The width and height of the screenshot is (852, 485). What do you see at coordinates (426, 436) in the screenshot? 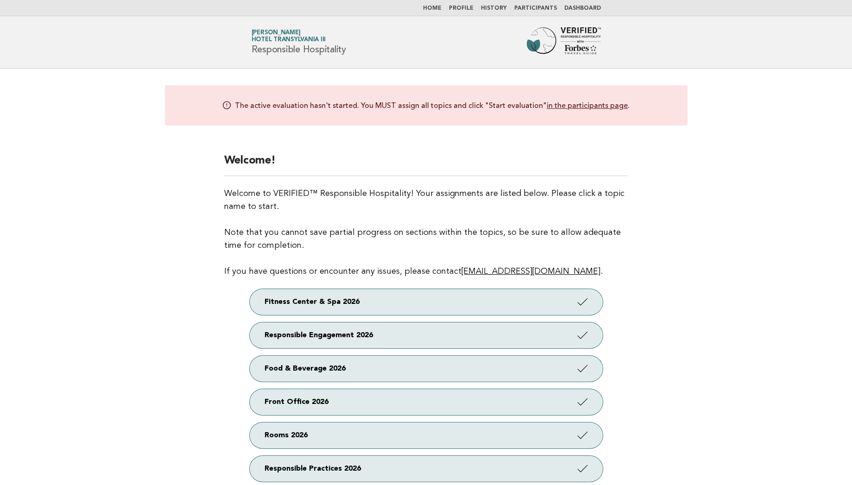
I see `a: Rooms 2026` at bounding box center [426, 436].